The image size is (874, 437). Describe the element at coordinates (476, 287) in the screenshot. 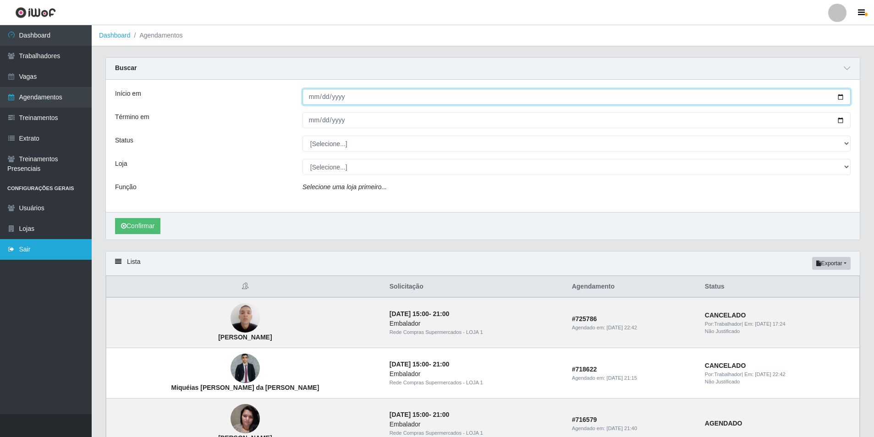

I see `th: Solicitação` at that location.